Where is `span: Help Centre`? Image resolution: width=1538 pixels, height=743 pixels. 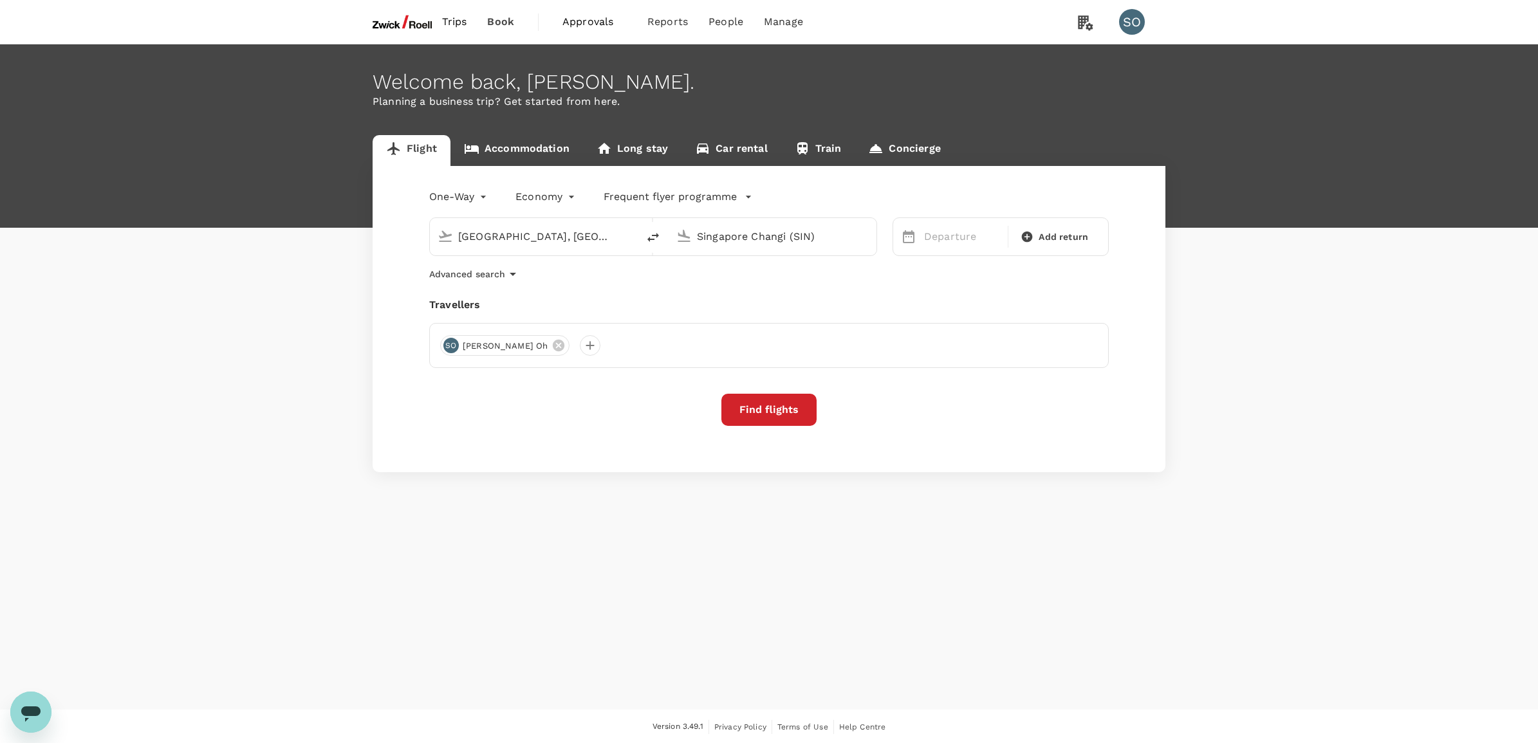 span: Help Centre is located at coordinates (862, 727).